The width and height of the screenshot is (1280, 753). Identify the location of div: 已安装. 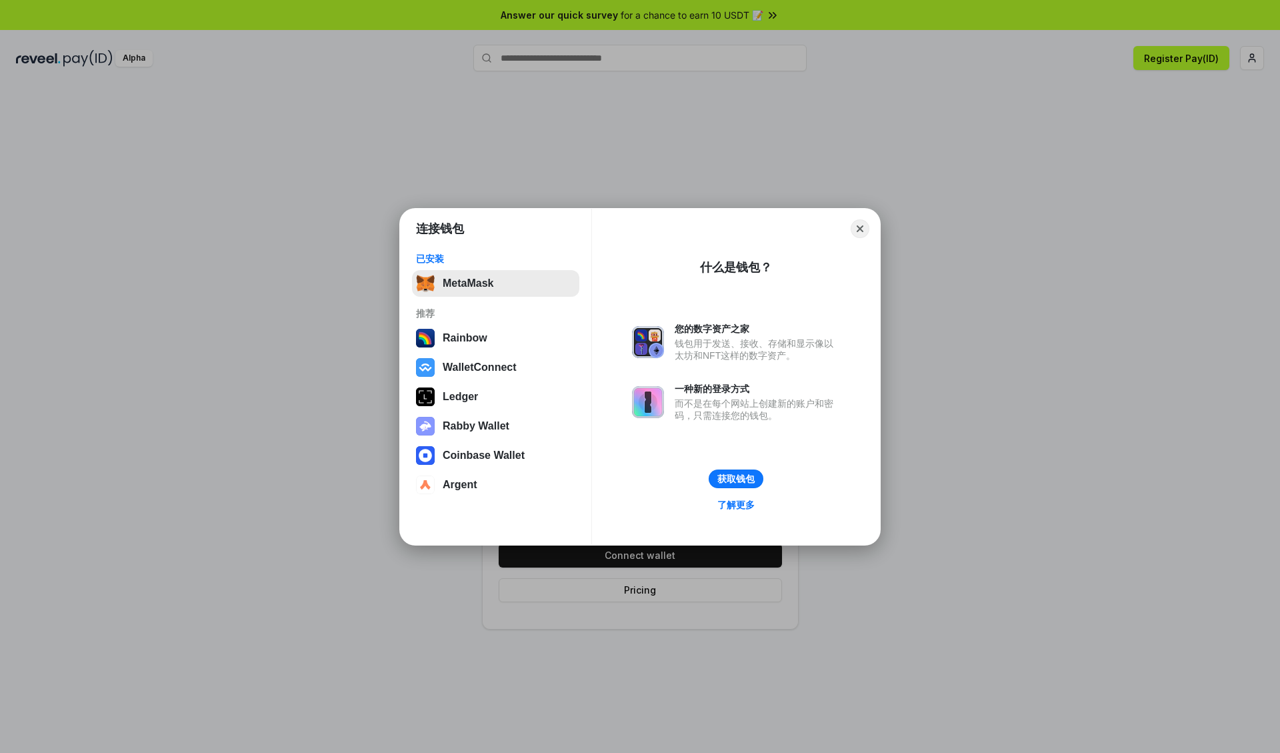
(495, 259).